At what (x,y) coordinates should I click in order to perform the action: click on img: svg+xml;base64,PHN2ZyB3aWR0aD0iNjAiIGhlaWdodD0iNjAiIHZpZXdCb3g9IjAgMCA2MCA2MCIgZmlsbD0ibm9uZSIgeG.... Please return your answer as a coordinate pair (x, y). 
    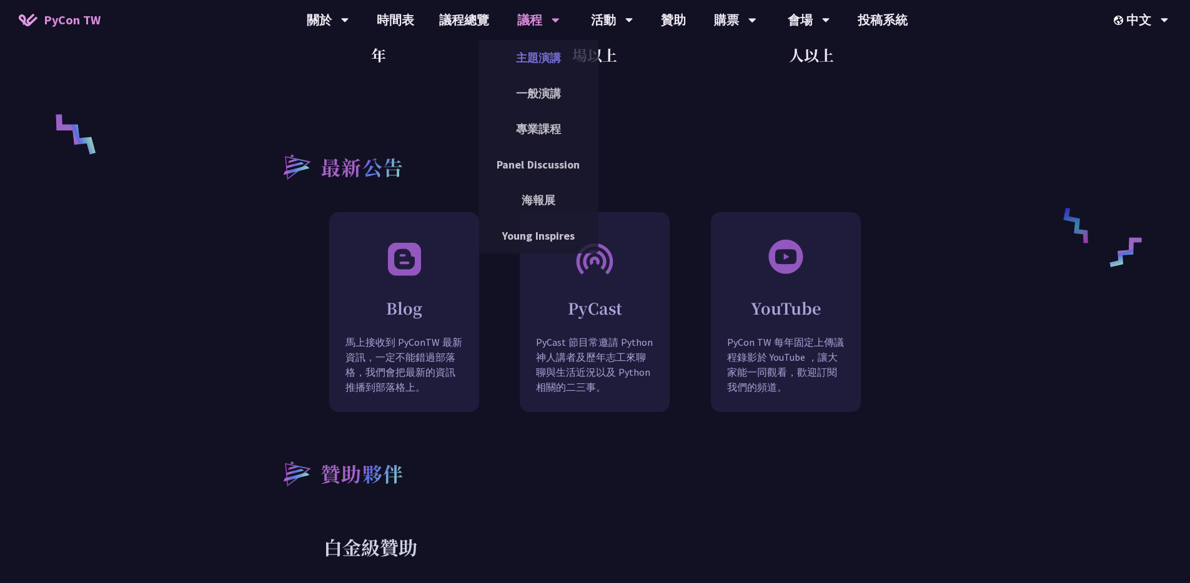
    Looking at the image, I should click on (786, 257).